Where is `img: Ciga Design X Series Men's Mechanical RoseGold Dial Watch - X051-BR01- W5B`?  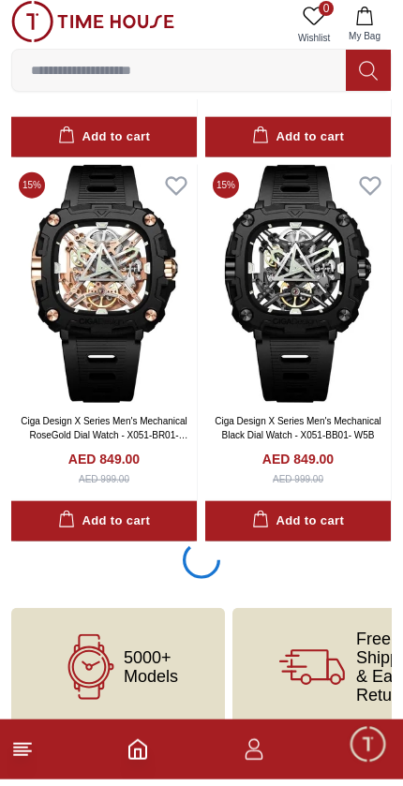
img: Ciga Design X Series Men's Mechanical RoseGold Dial Watch - X051-BR01- W5B is located at coordinates (104, 291).